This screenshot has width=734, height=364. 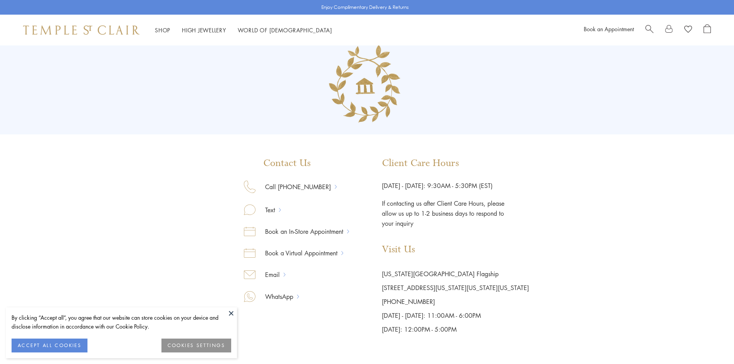 What do you see at coordinates (688, 30) in the screenshot?
I see `a: View Wishlist` at bounding box center [688, 30].